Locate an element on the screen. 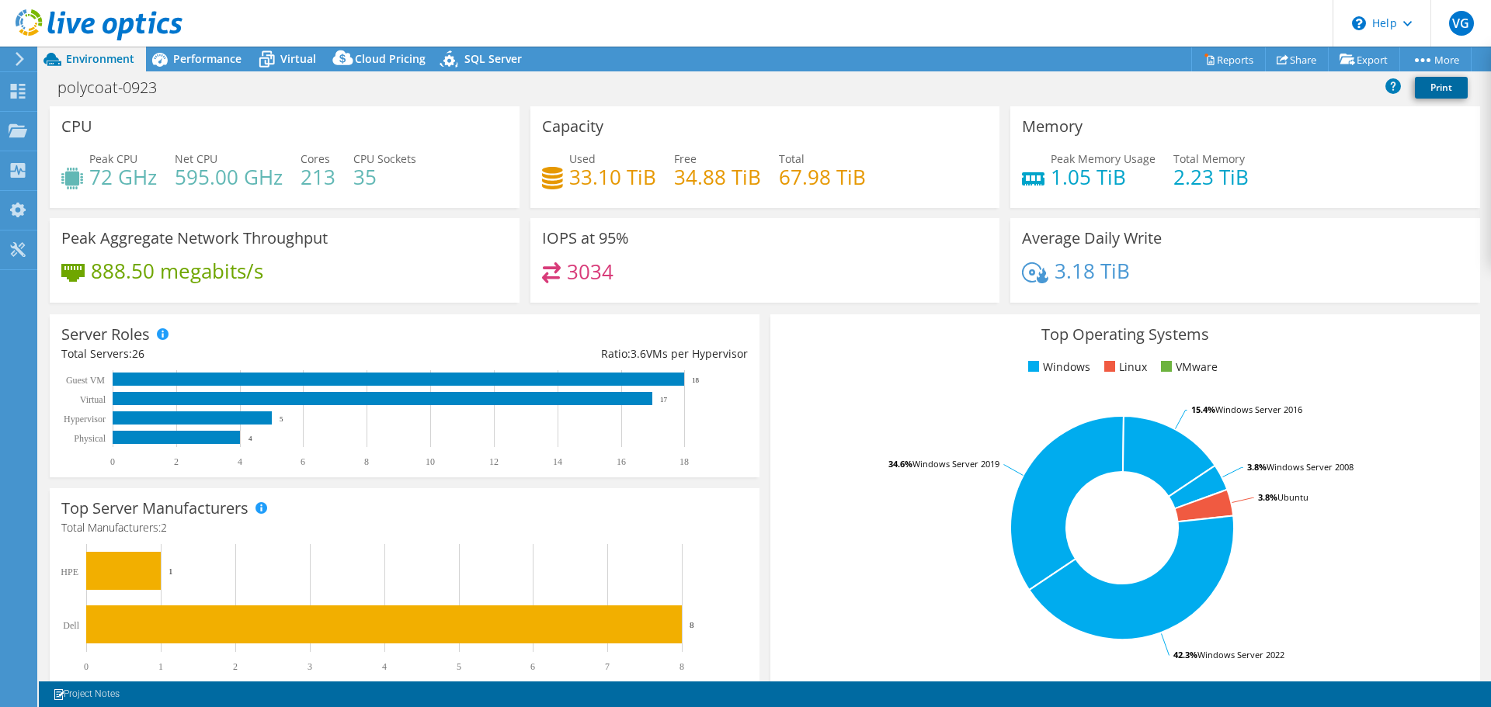 This screenshot has width=1491, height=707. h4: 595.00 GHz is located at coordinates (228, 177).